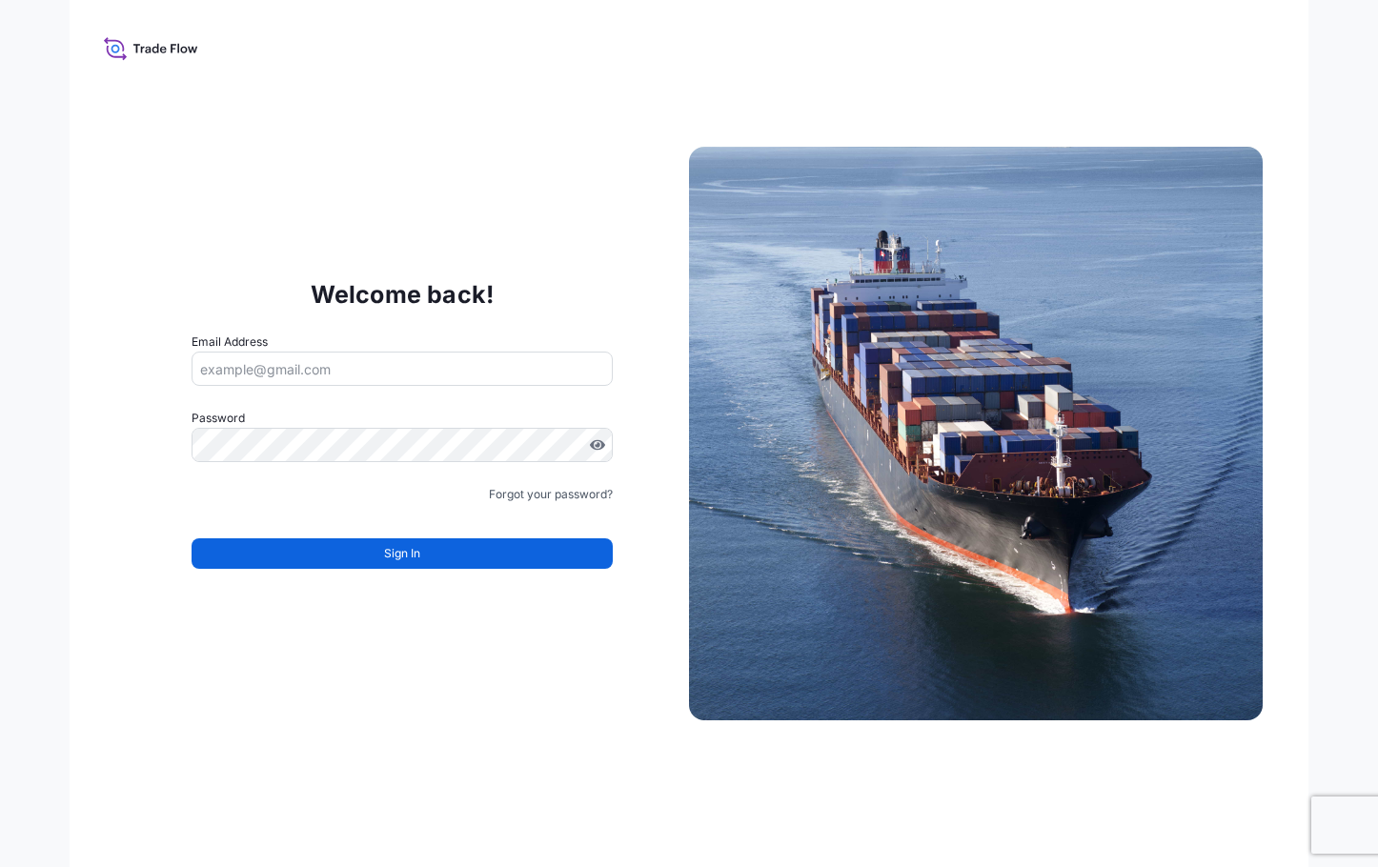 This screenshot has width=1378, height=867. I want to click on a: Forgot your password?, so click(551, 495).